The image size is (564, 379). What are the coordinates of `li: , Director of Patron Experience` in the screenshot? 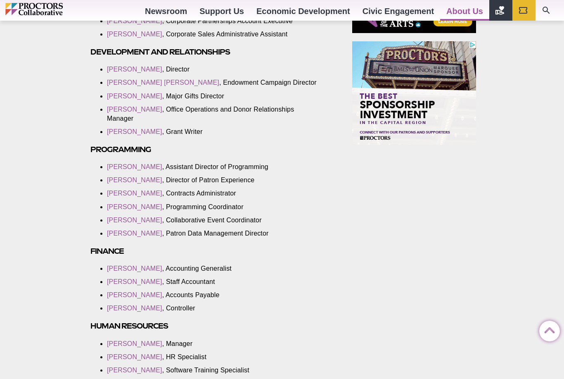 It's located at (214, 180).